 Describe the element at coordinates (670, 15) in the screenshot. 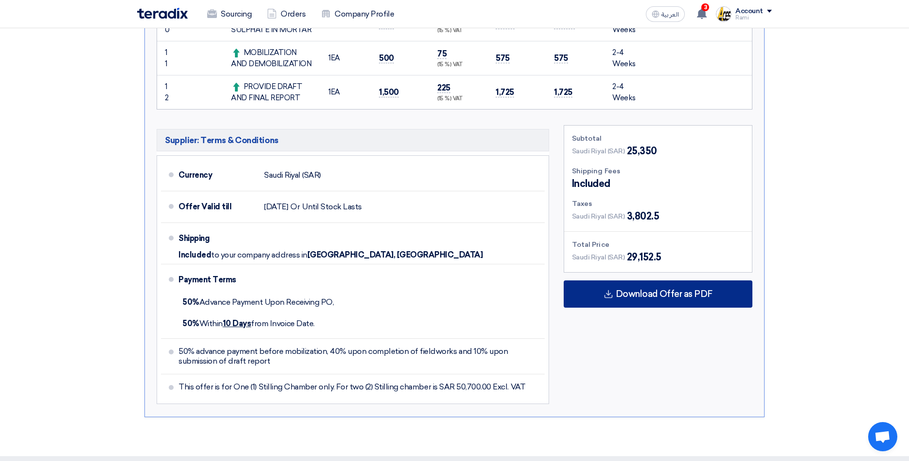

I see `span: العربية` at that location.